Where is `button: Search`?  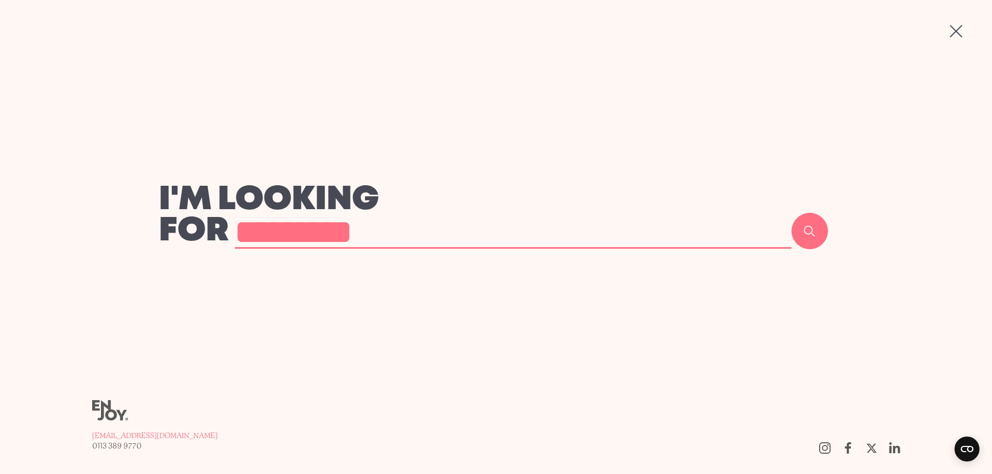
button: Search is located at coordinates (810, 231).